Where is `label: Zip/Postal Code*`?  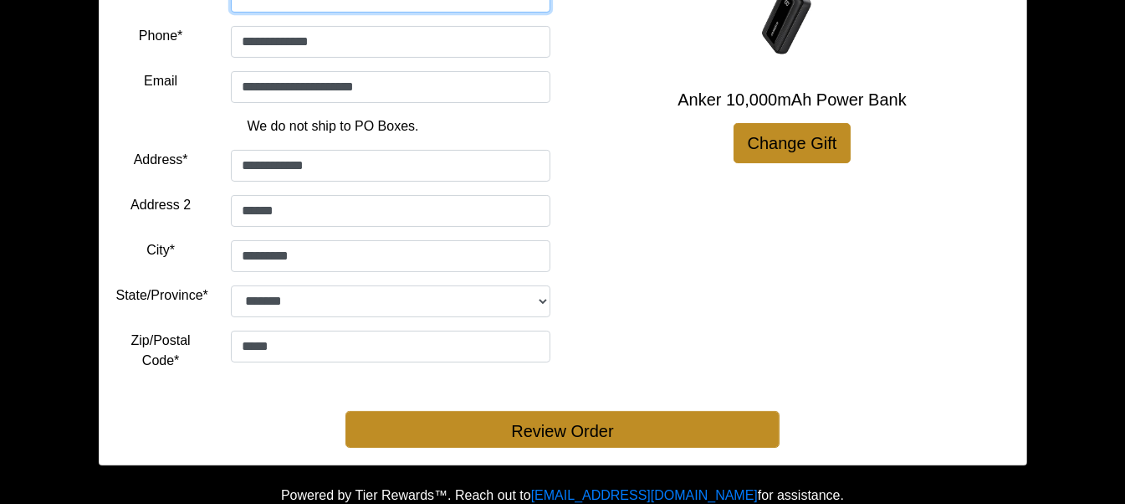 label: Zip/Postal Code* is located at coordinates (161, 351).